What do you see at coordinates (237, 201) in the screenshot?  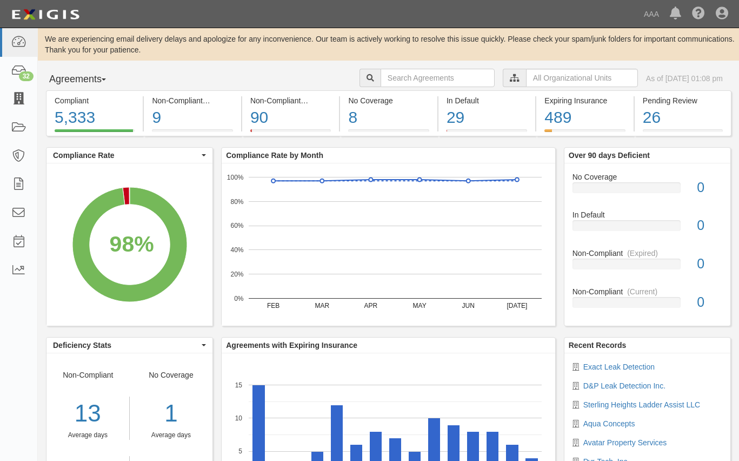 I see `text: 80%` at bounding box center [237, 201].